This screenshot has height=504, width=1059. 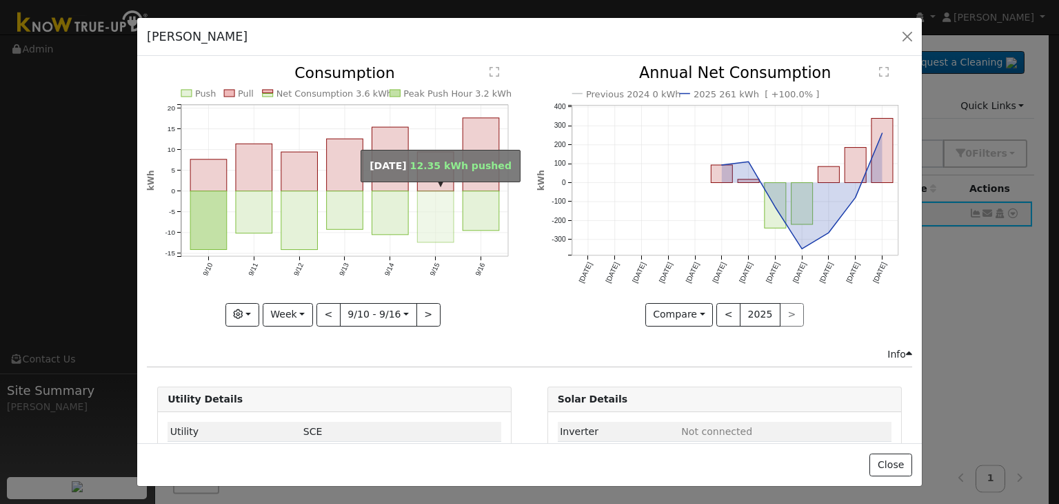 I want to click on text: 9/16, so click(x=481, y=269).